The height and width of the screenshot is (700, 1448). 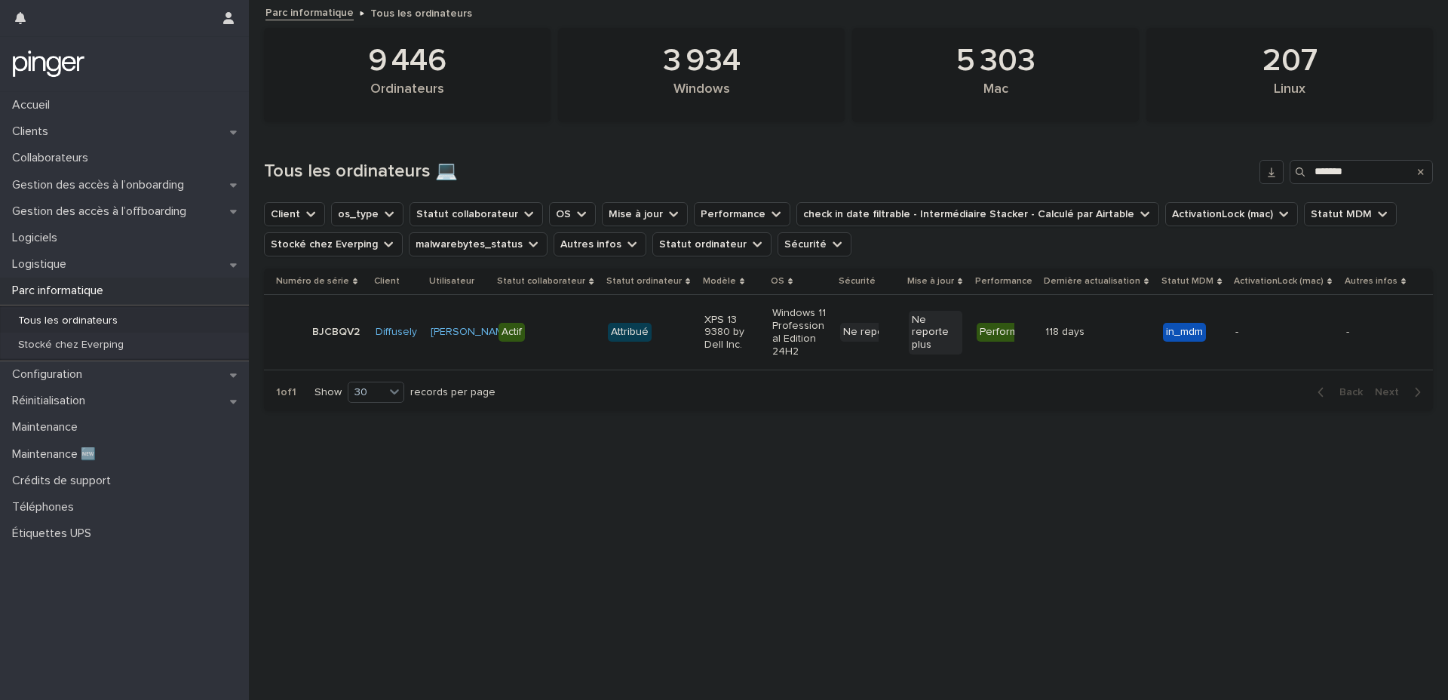 What do you see at coordinates (1092, 281) in the screenshot?
I see `p: Dernière actualisation` at bounding box center [1092, 281].